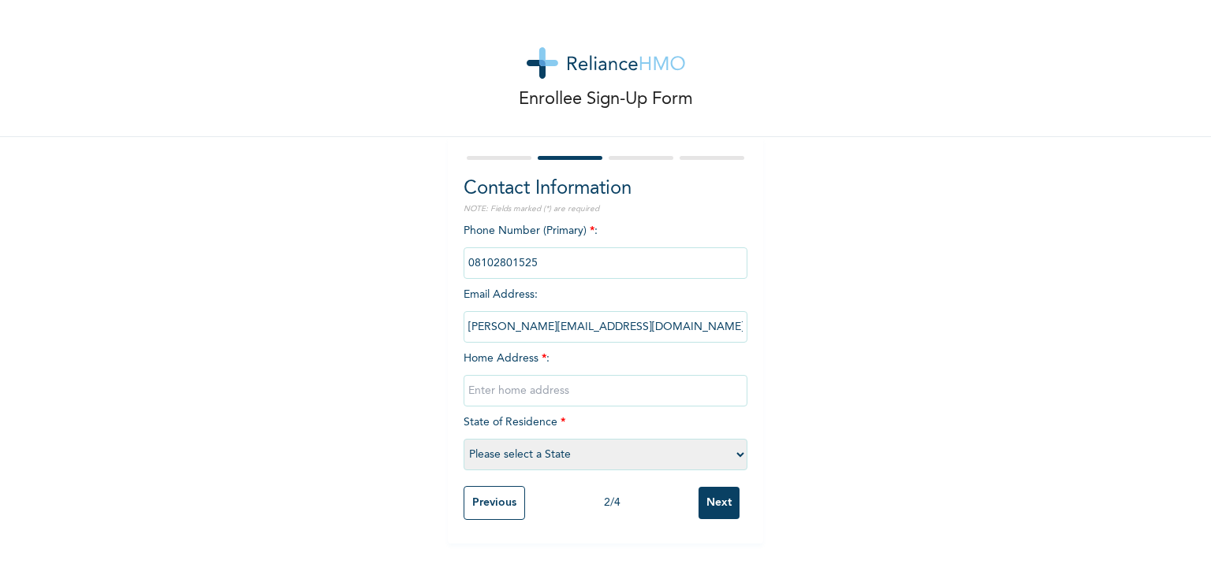 This screenshot has width=1211, height=575. Describe the element at coordinates (605, 247) in the screenshot. I see `span: Phone Number (Primary) :` at that location.